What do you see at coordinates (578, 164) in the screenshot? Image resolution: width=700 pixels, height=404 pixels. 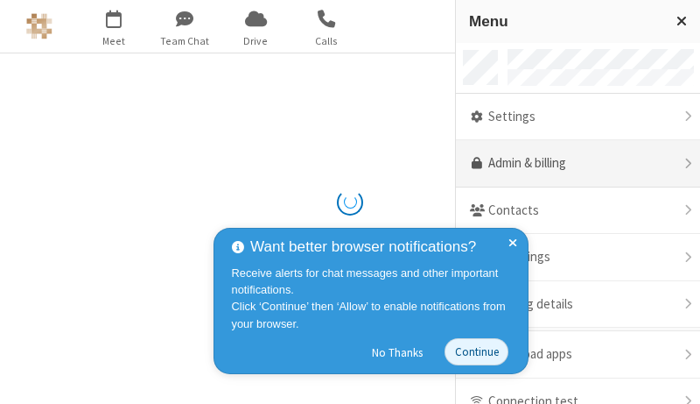 I see `a: Admin & billing` at bounding box center [578, 164].